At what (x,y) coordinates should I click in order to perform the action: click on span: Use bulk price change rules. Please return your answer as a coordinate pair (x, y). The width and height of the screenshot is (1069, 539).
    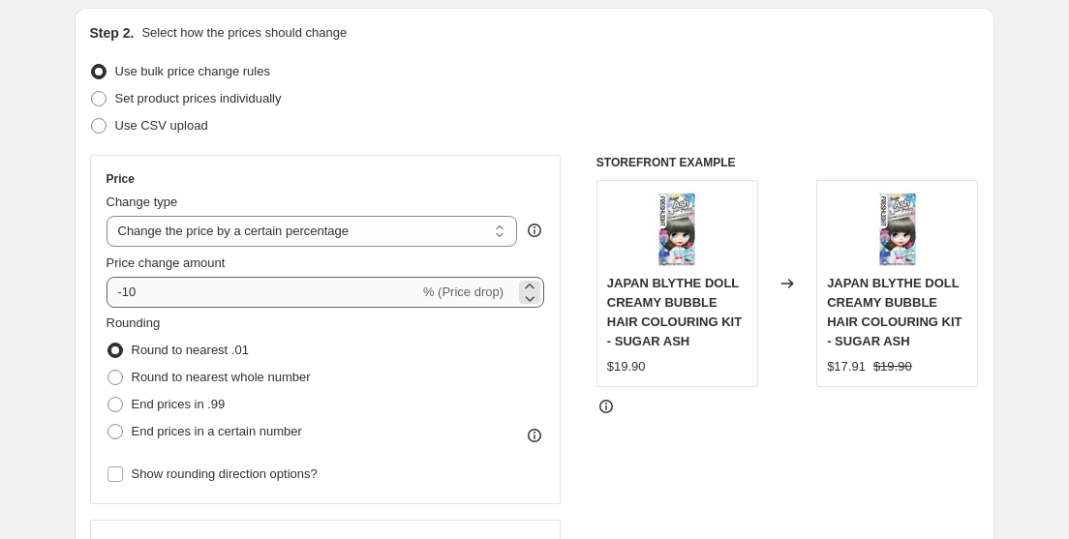
    Looking at the image, I should click on (193, 71).